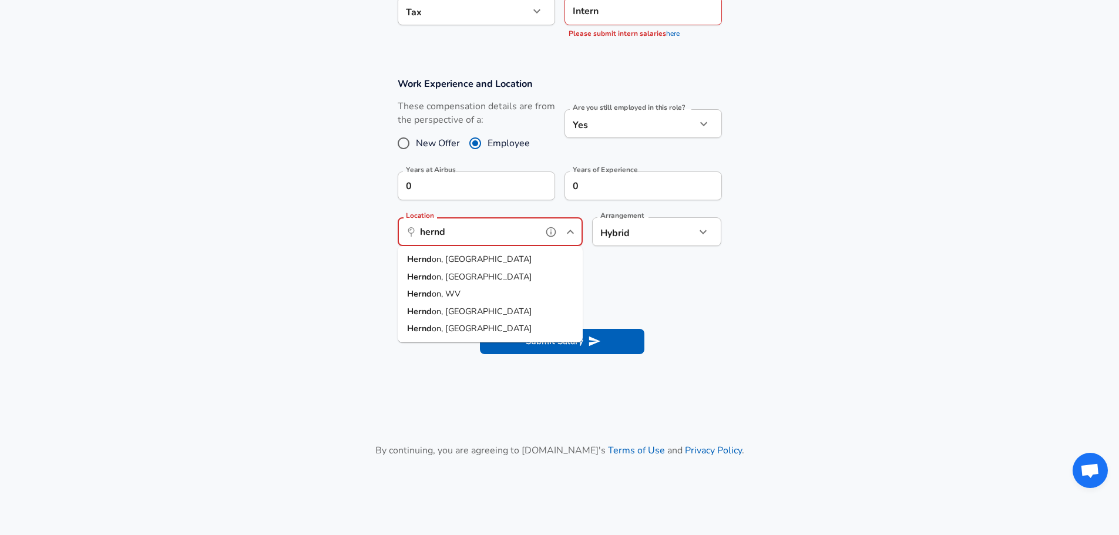  I want to click on button: help, so click(551, 232).